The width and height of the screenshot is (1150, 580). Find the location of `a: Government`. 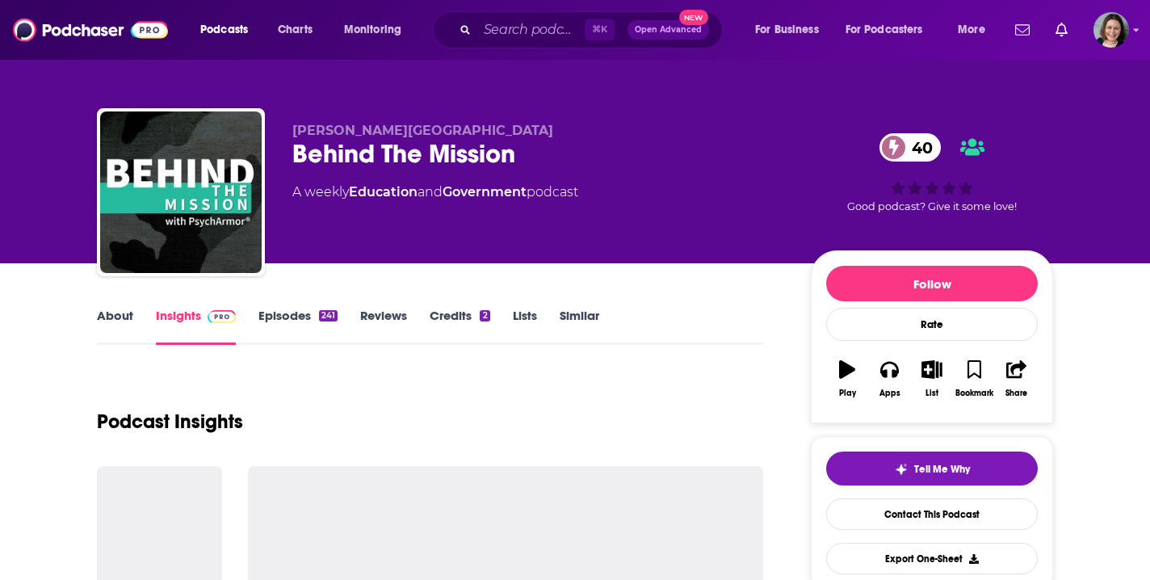

a: Government is located at coordinates (484, 191).